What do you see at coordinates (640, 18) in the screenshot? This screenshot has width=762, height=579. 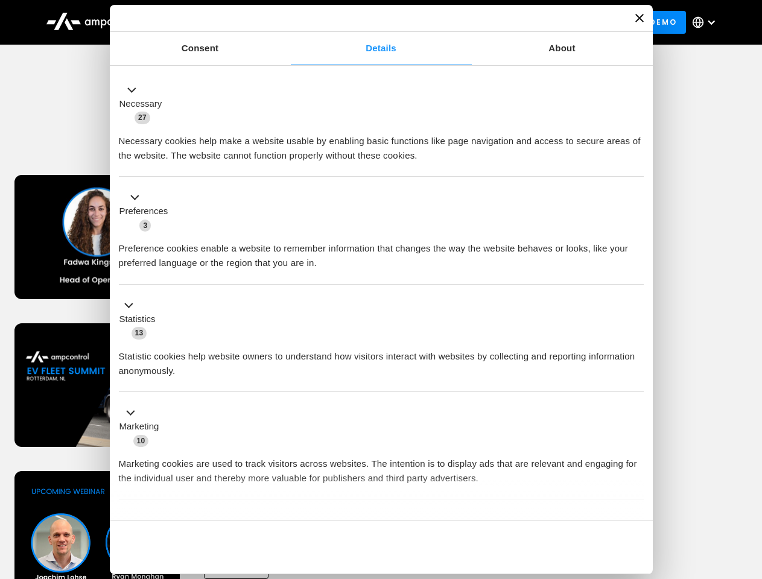 I see `button: Close banner` at bounding box center [640, 18].